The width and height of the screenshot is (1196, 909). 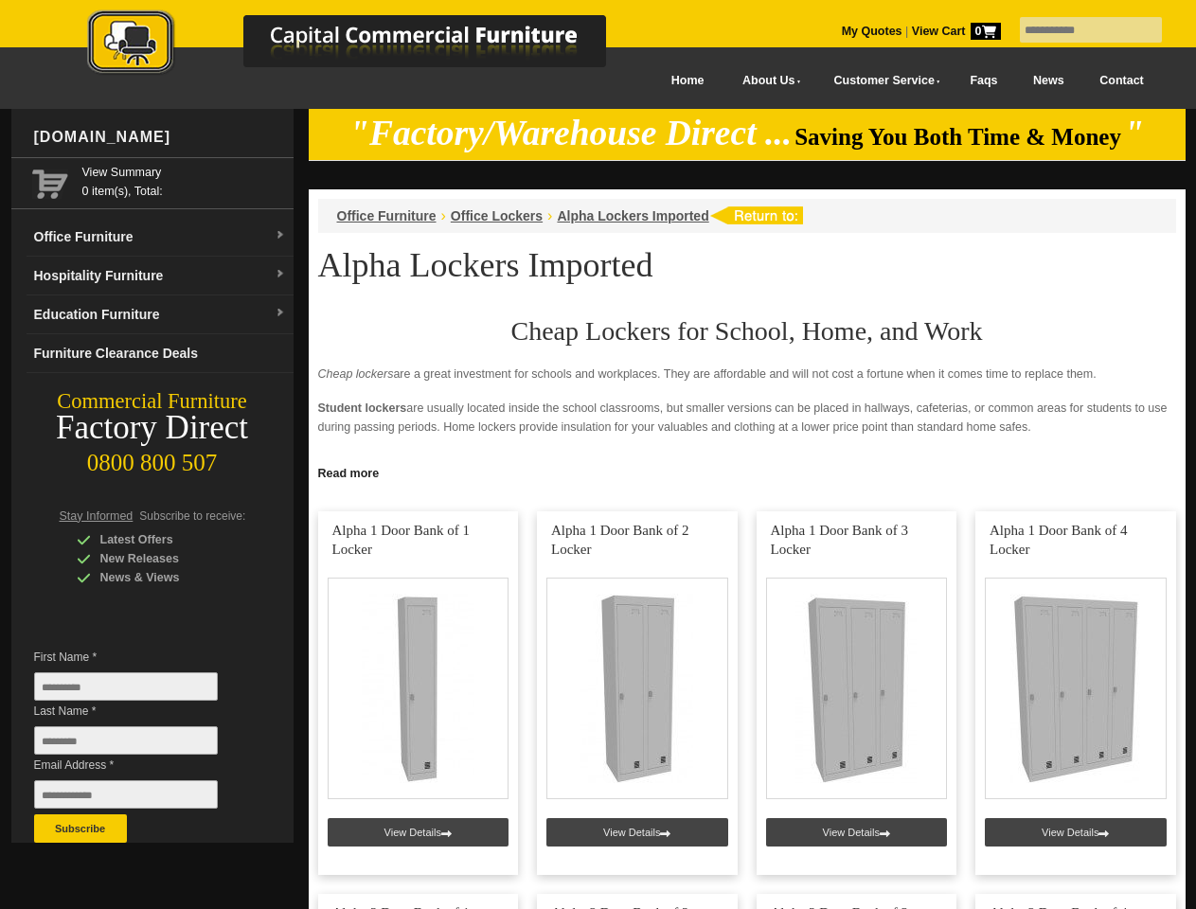 I want to click on a: Capital Commercial Furniture Logo, so click(x=367, y=46).